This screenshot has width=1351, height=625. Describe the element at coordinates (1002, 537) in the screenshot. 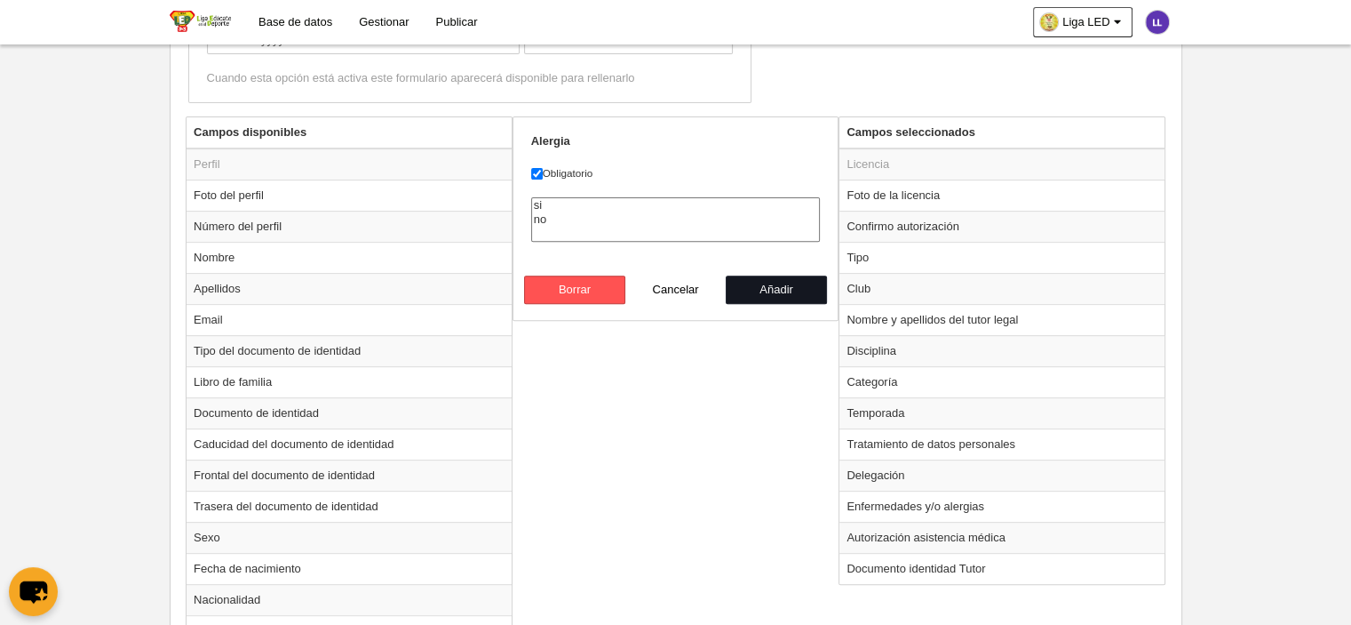

I see `td: Autorización asistencia médica` at that location.